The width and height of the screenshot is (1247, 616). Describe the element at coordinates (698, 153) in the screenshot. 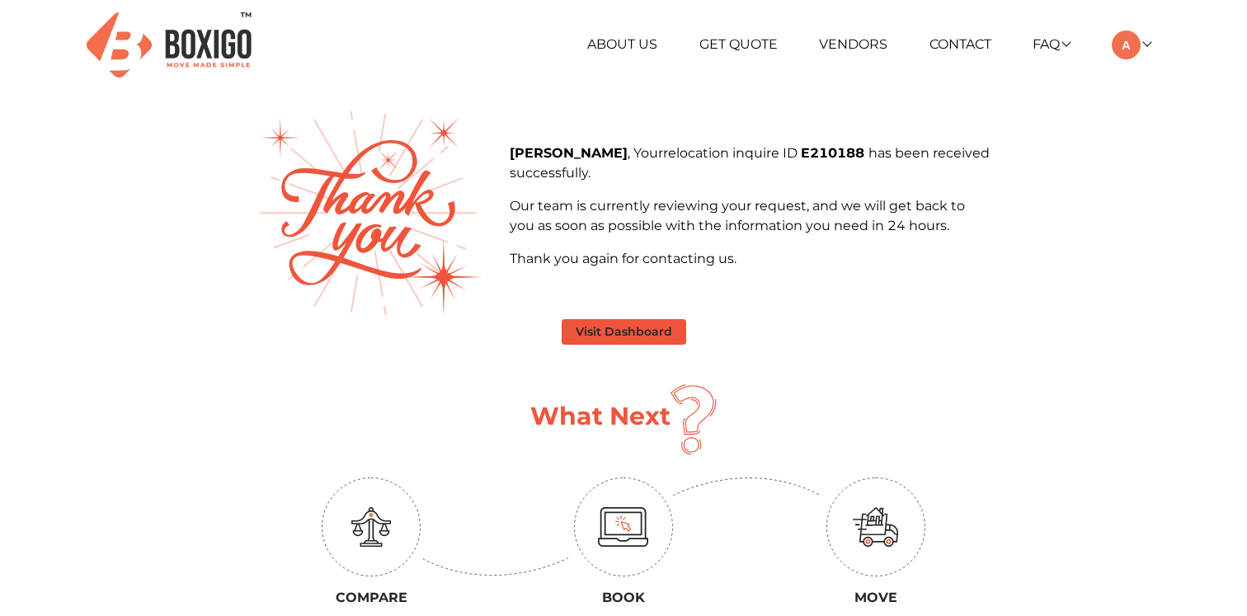

I see `span: relocation` at that location.